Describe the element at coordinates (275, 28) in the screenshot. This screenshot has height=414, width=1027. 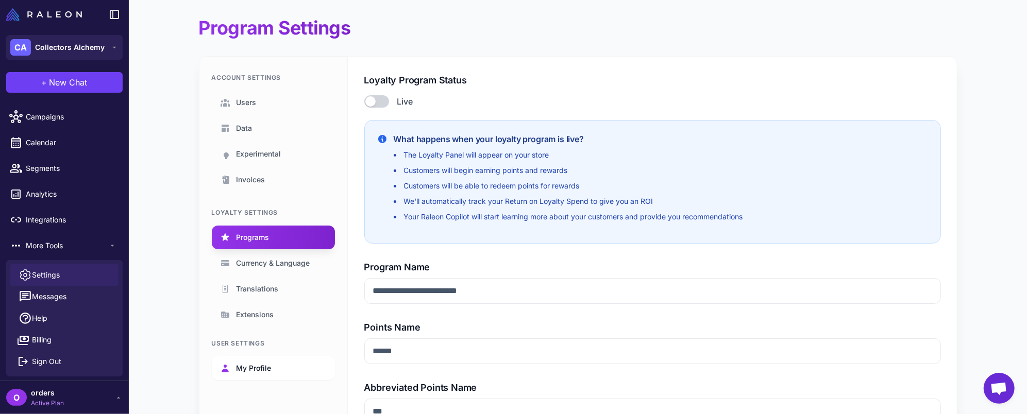
I see `h1: Program Settings` at that location.